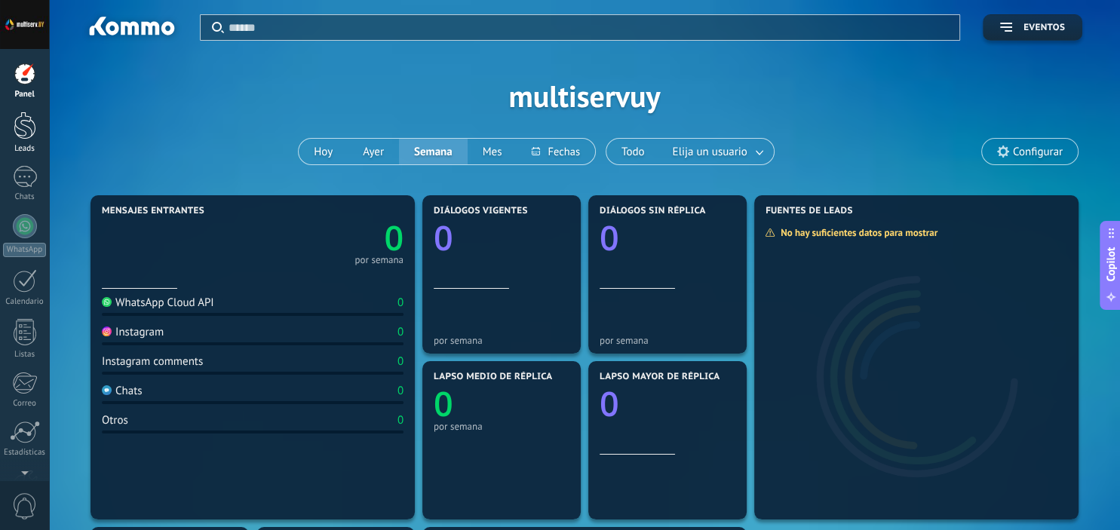 Image resolution: width=1120 pixels, height=530 pixels. What do you see at coordinates (1111, 264) in the screenshot?
I see `span: Copilot` at bounding box center [1111, 264].